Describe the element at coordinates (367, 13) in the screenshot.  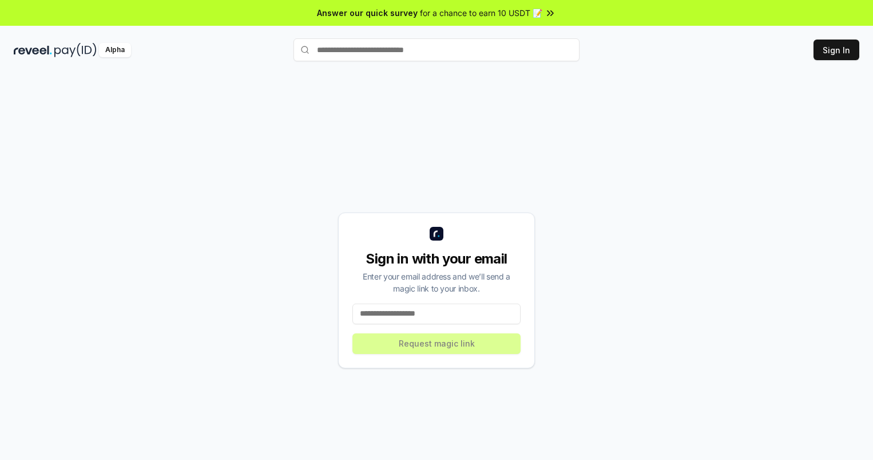
I see `span: Answer our quick survey` at that location.